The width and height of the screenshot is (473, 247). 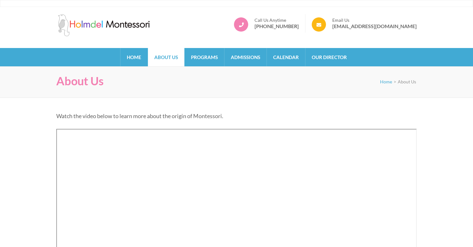 I want to click on span: Email Us, so click(x=375, y=20).